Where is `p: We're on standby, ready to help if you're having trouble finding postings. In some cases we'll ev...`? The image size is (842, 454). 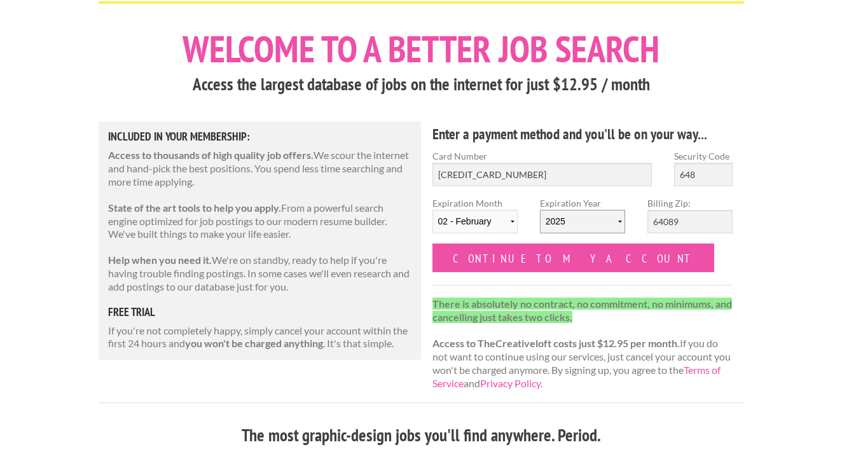 p: We're on standby, ready to help if you're having trouble finding postings. In some cases we'll ev... is located at coordinates (260, 273).